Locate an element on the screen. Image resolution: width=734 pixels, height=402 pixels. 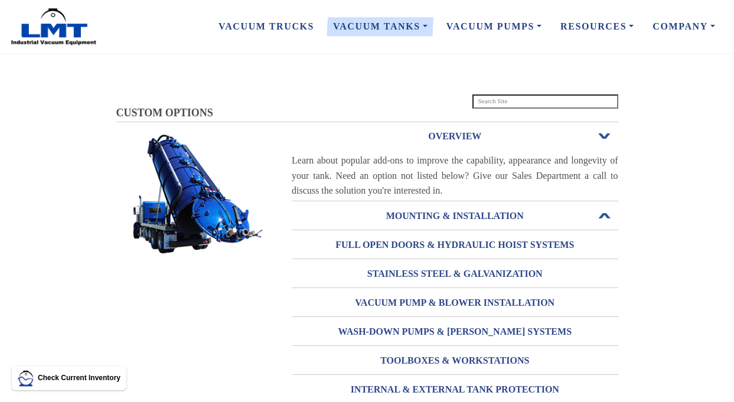
a: Vacuum Trucks is located at coordinates (266, 27).